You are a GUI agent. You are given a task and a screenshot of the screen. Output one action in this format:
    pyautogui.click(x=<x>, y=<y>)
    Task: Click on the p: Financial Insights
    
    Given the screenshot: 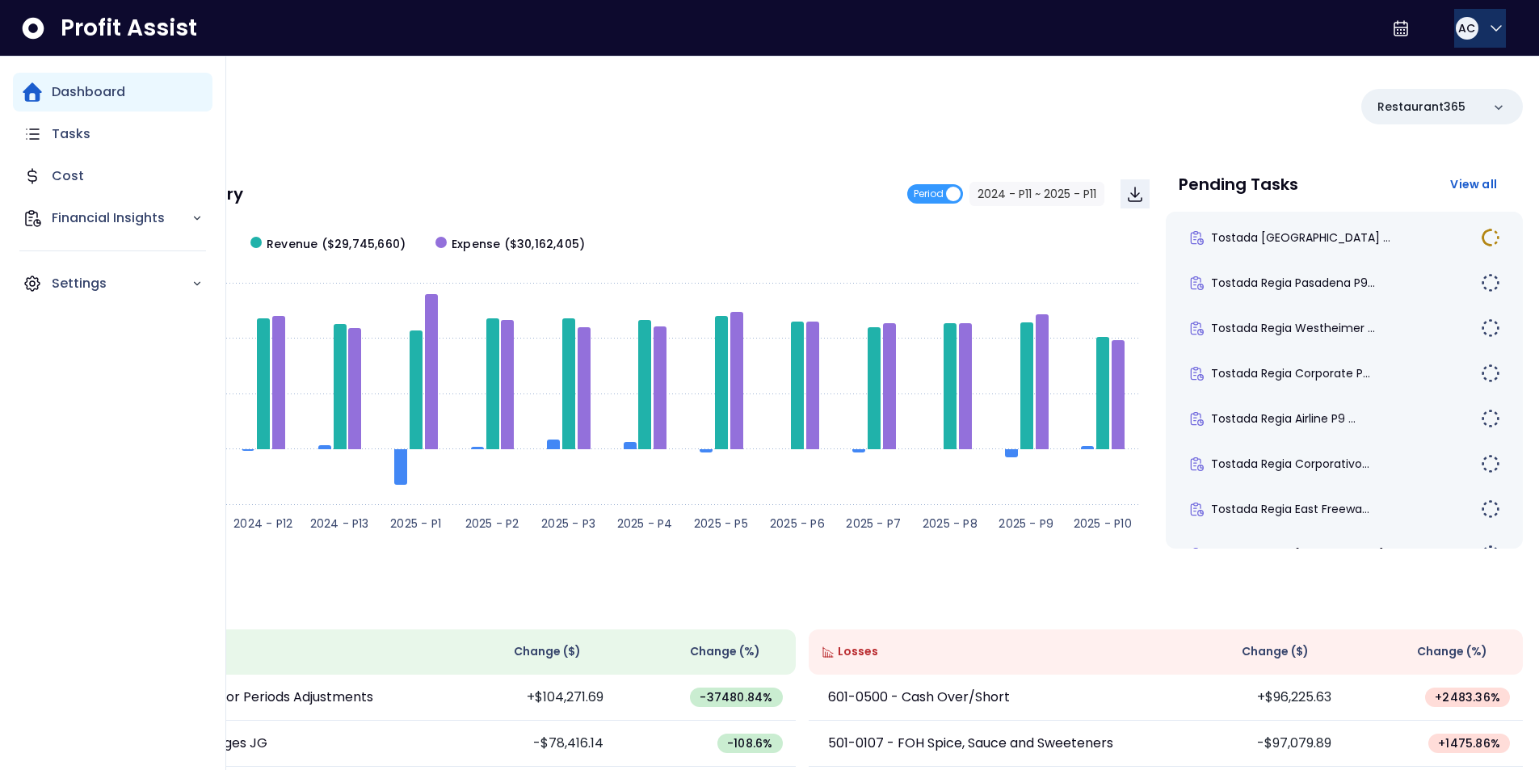 What is the action you would take?
    pyautogui.click(x=121, y=218)
    